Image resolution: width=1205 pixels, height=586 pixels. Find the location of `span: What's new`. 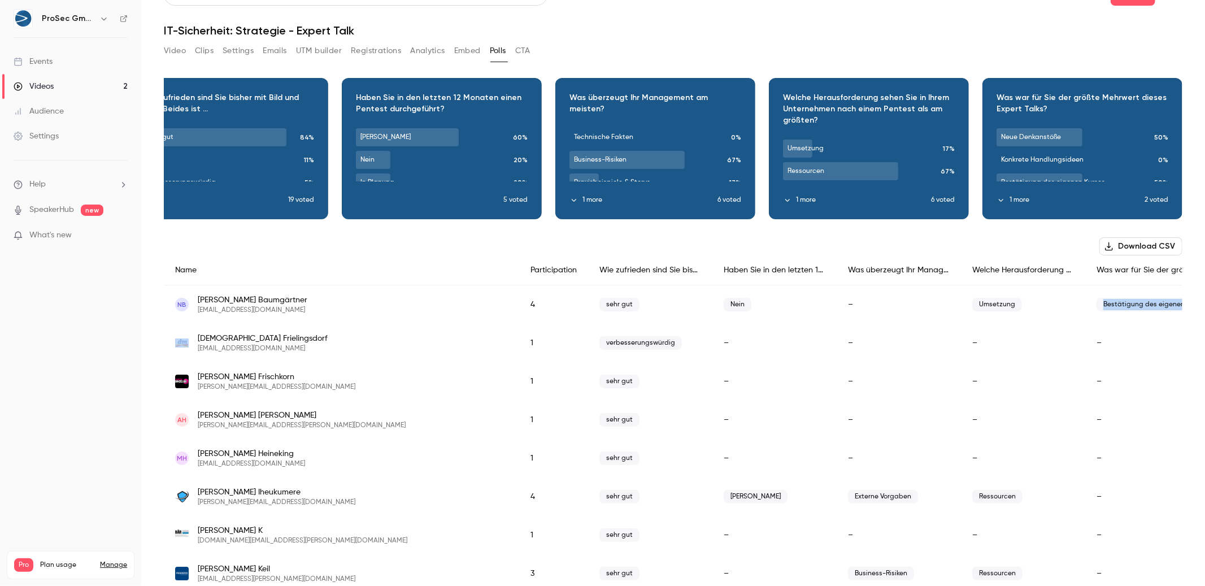

span: What's new is located at coordinates (50, 235).